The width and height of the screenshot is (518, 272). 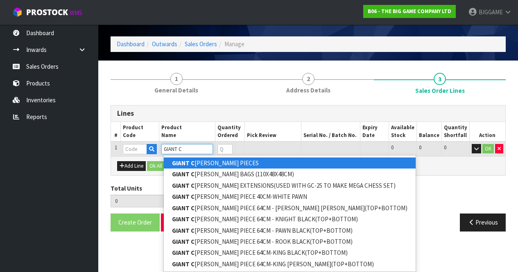 What do you see at coordinates (135, 223) in the screenshot?
I see `span: Create Order` at bounding box center [135, 223].